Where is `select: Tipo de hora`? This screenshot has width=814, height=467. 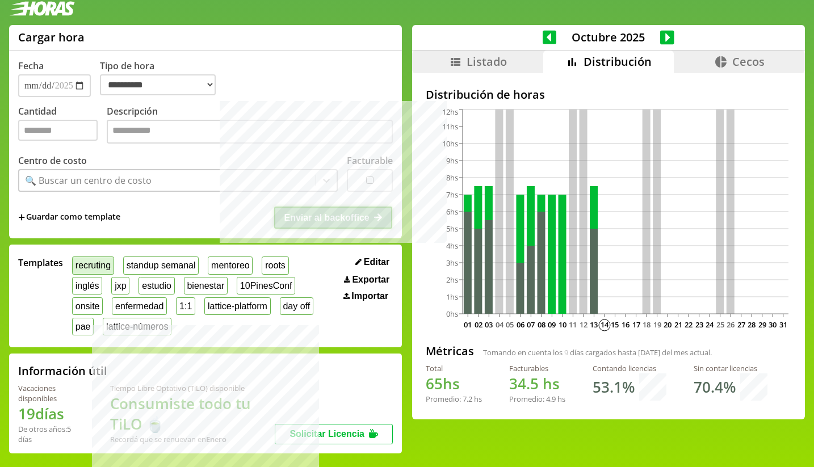 select: Tipo de hora is located at coordinates (158, 85).